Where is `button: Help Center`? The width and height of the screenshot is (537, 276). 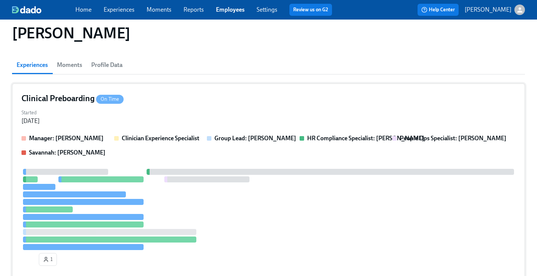 button: Help Center is located at coordinates (438, 10).